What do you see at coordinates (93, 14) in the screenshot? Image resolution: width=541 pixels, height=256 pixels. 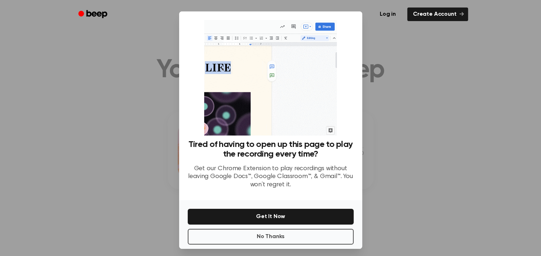 I see `a: Beep` at bounding box center [93, 14].